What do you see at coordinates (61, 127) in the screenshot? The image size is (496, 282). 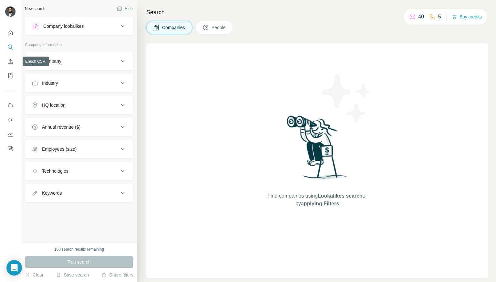 I see `div: Annual revenue ($)` at bounding box center [61, 127].